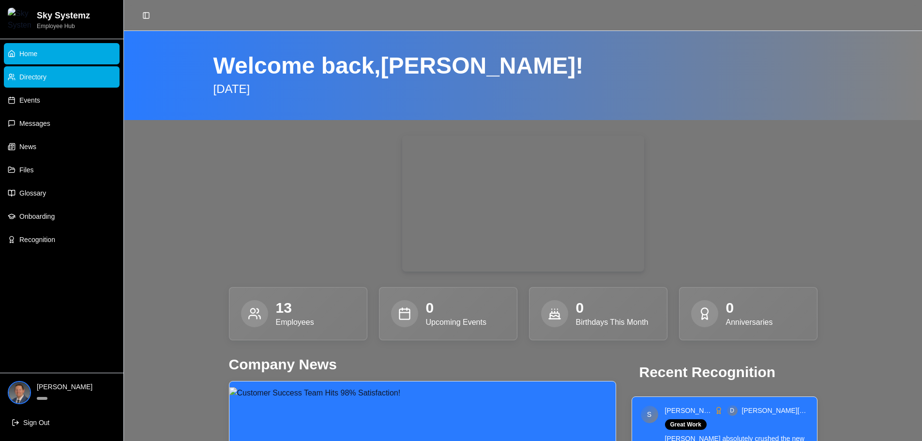  Describe the element at coordinates (598, 314) in the screenshot. I see `a: 0Birthdays This Month` at that location.